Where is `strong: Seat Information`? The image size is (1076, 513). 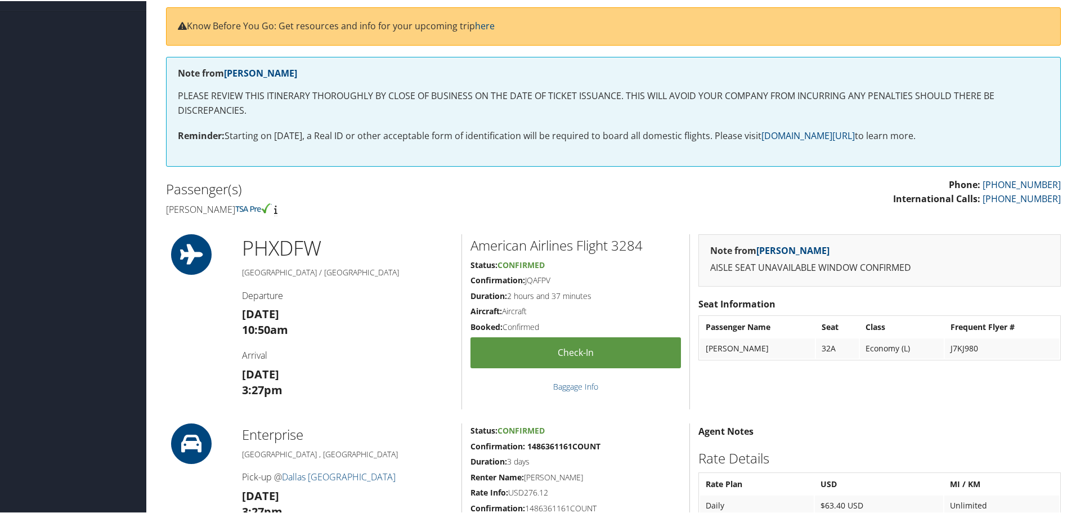 strong: Seat Information is located at coordinates (737, 303).